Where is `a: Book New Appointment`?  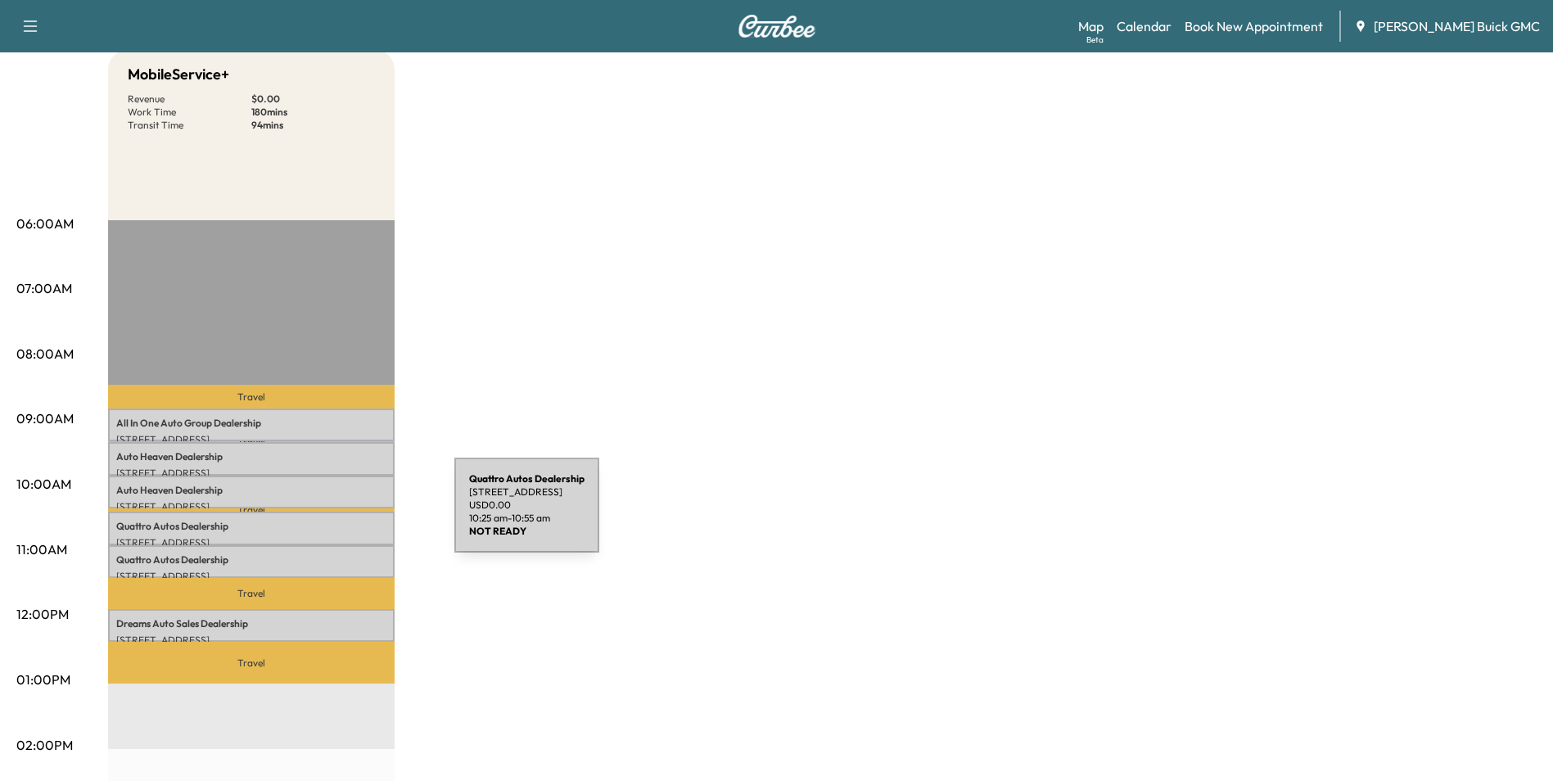 a: Book New Appointment is located at coordinates (1253, 26).